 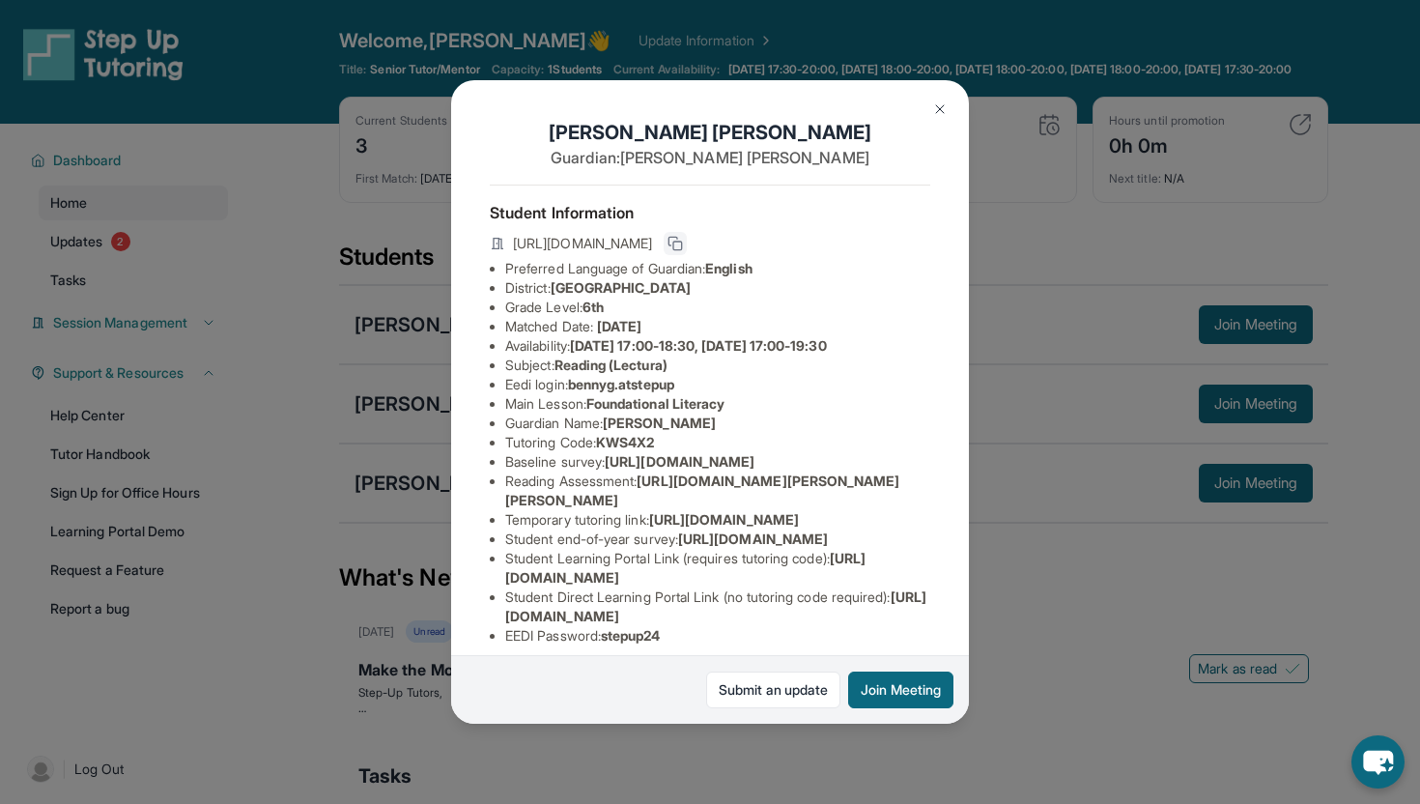 I want to click on button: chat-button, so click(x=1377, y=761).